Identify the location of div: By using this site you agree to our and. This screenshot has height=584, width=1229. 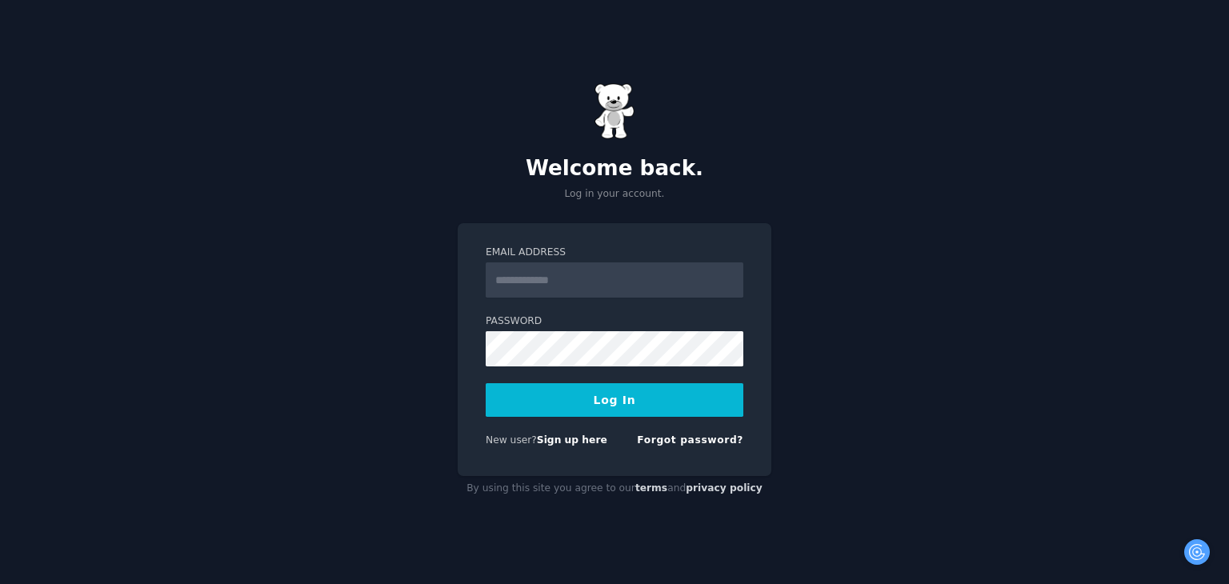
(614, 489).